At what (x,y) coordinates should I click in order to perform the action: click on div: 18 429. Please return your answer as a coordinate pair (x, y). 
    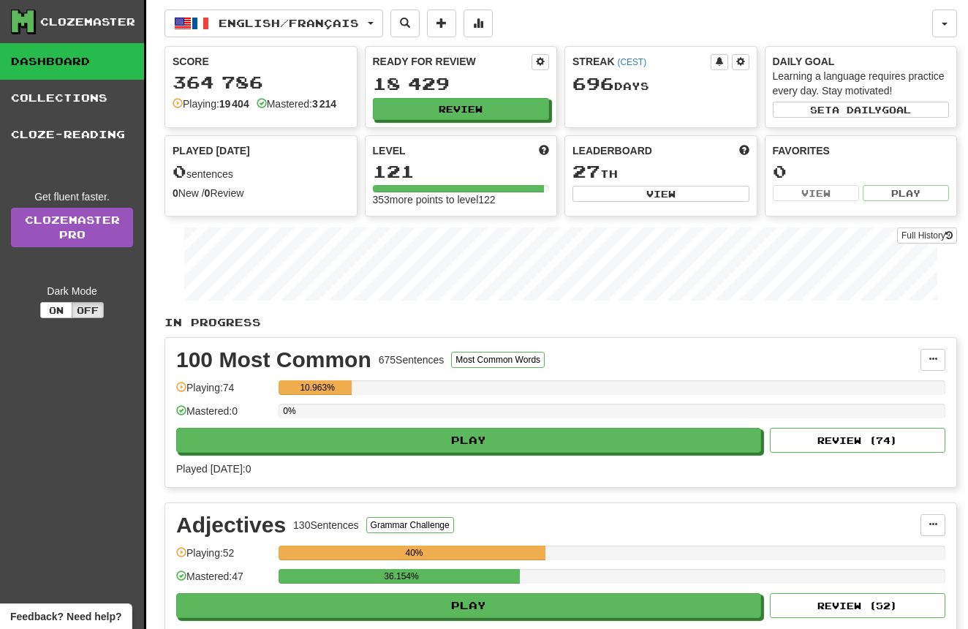
    Looking at the image, I should click on (461, 83).